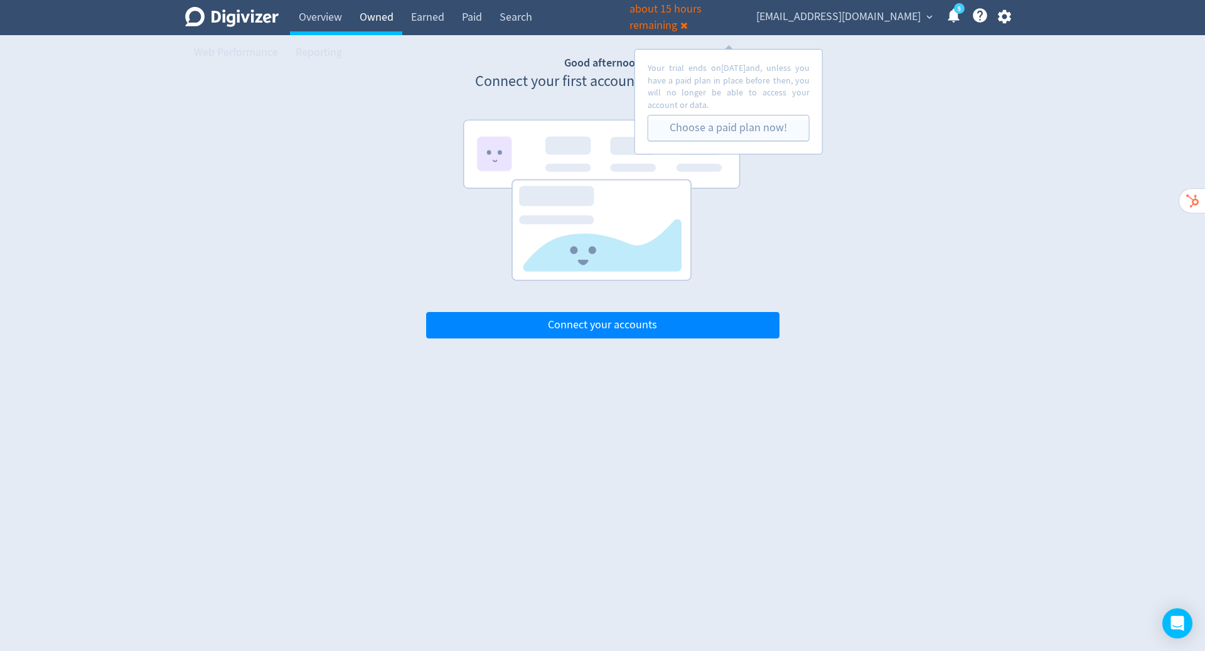 This screenshot has width=1205, height=651. I want to click on a: Connect your accounts, so click(602, 324).